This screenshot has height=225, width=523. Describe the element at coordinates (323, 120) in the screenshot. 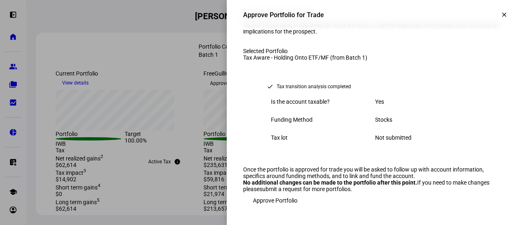

I see `div: Funding Method` at that location.